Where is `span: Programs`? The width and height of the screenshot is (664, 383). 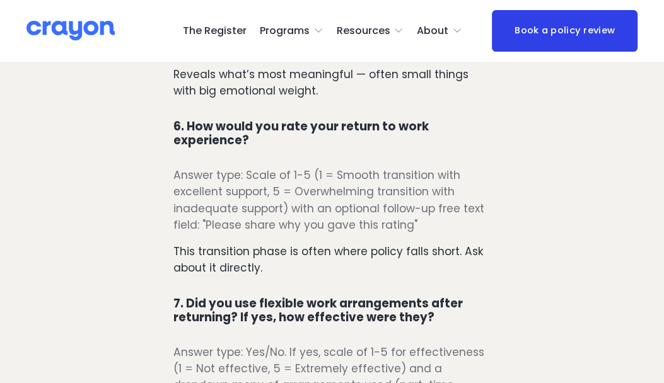
span: Programs is located at coordinates (284, 31).